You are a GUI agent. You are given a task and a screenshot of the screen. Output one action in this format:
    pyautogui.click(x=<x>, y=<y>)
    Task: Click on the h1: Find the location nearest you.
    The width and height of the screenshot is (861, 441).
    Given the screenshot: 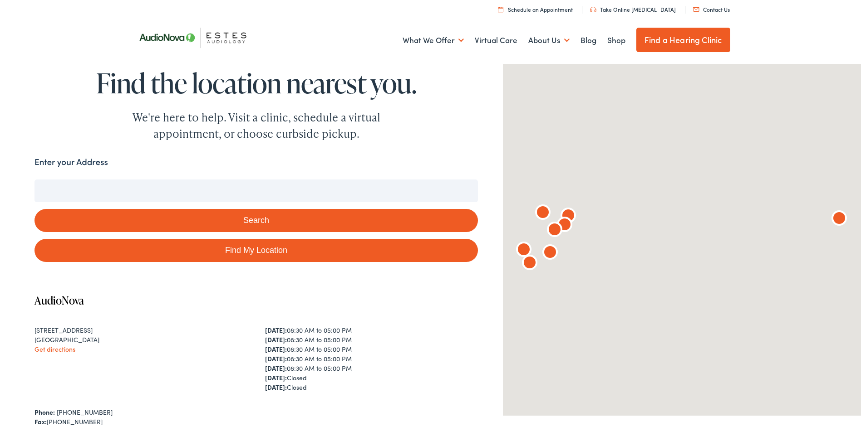 What is the action you would take?
    pyautogui.click(x=256, y=83)
    